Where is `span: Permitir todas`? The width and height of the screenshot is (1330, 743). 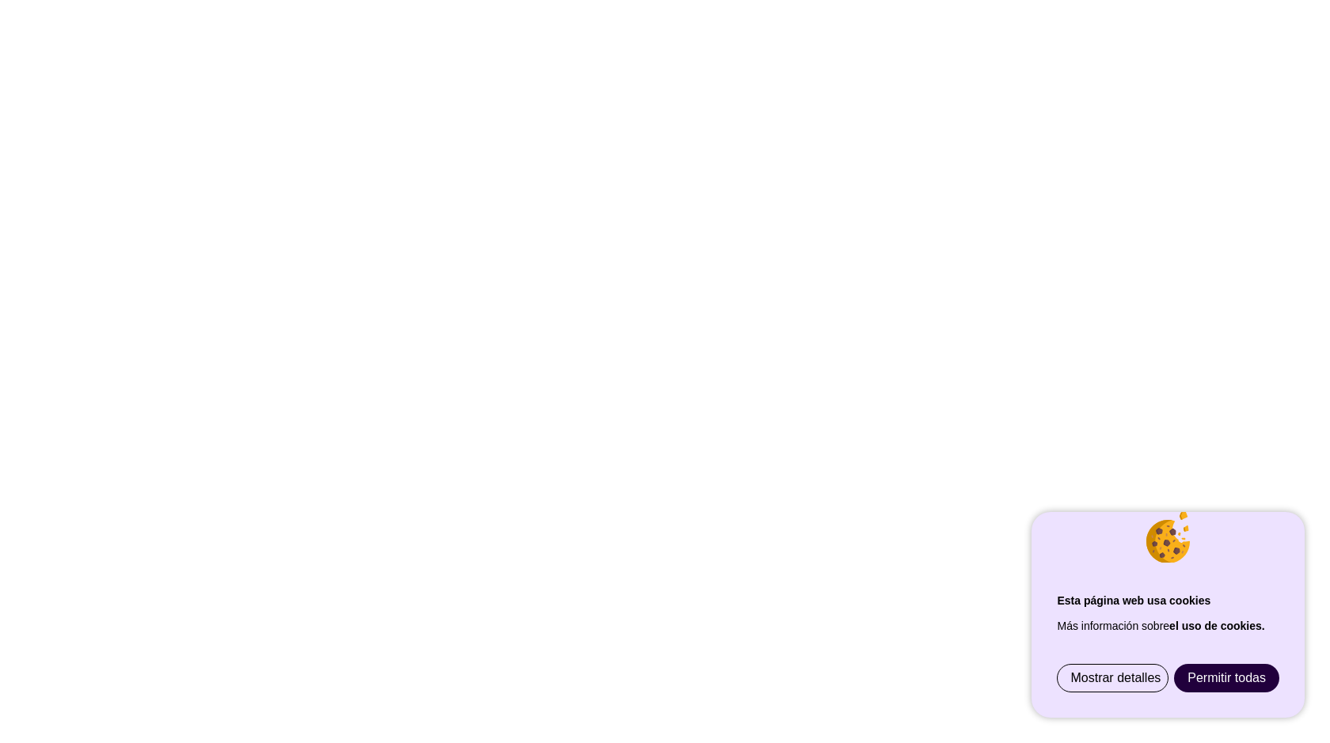
span: Permitir todas is located at coordinates (1226, 678).